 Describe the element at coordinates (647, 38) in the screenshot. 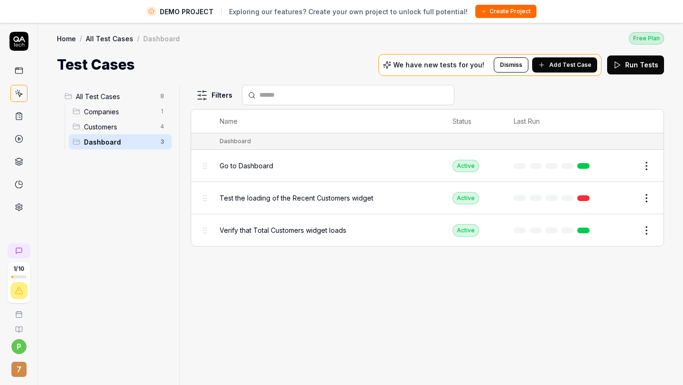

I see `div: Free Plan` at that location.